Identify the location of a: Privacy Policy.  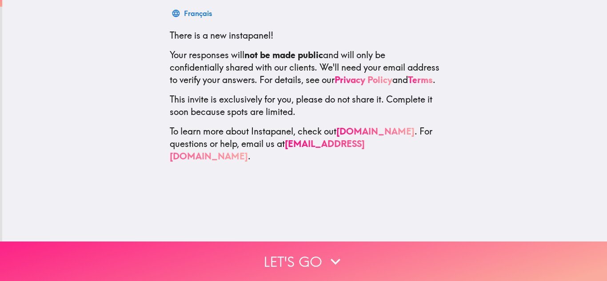
(364, 80).